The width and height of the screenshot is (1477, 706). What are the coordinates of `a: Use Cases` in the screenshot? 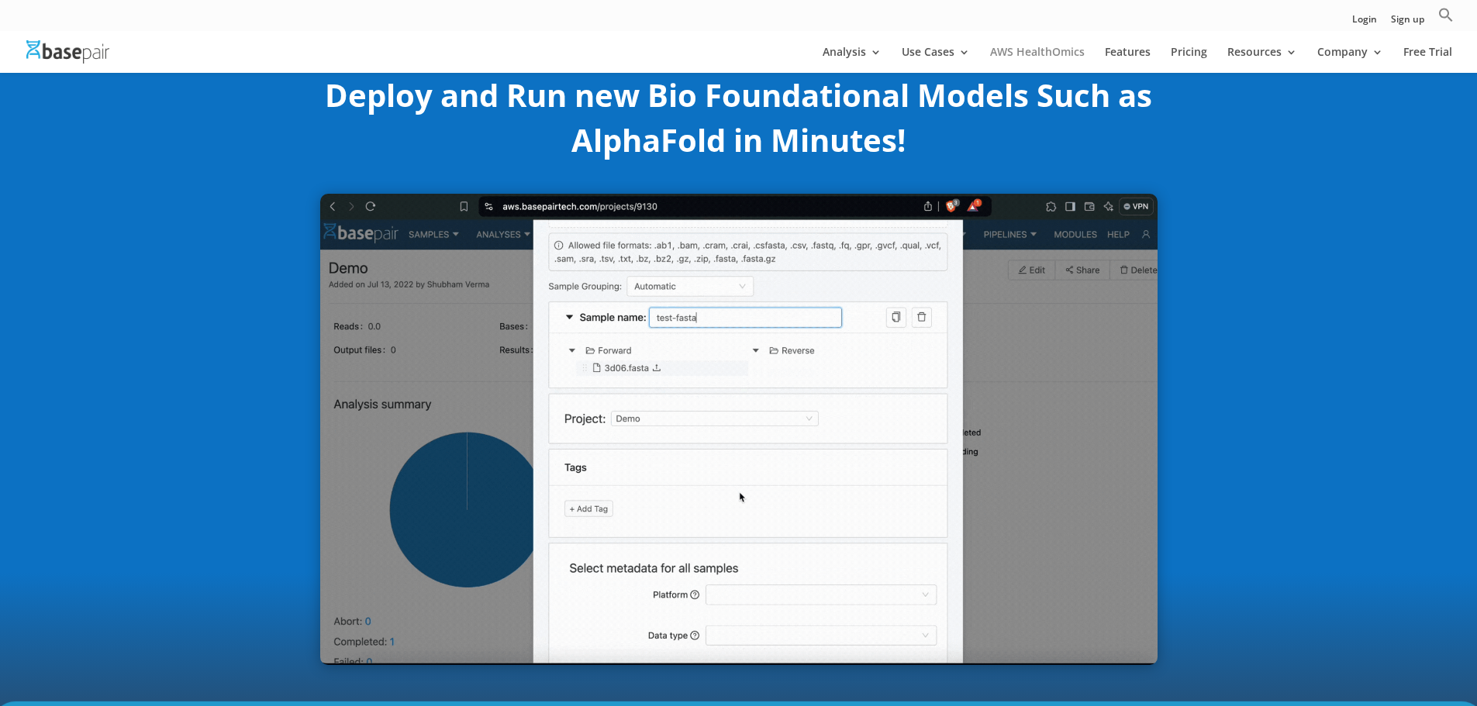 It's located at (936, 60).